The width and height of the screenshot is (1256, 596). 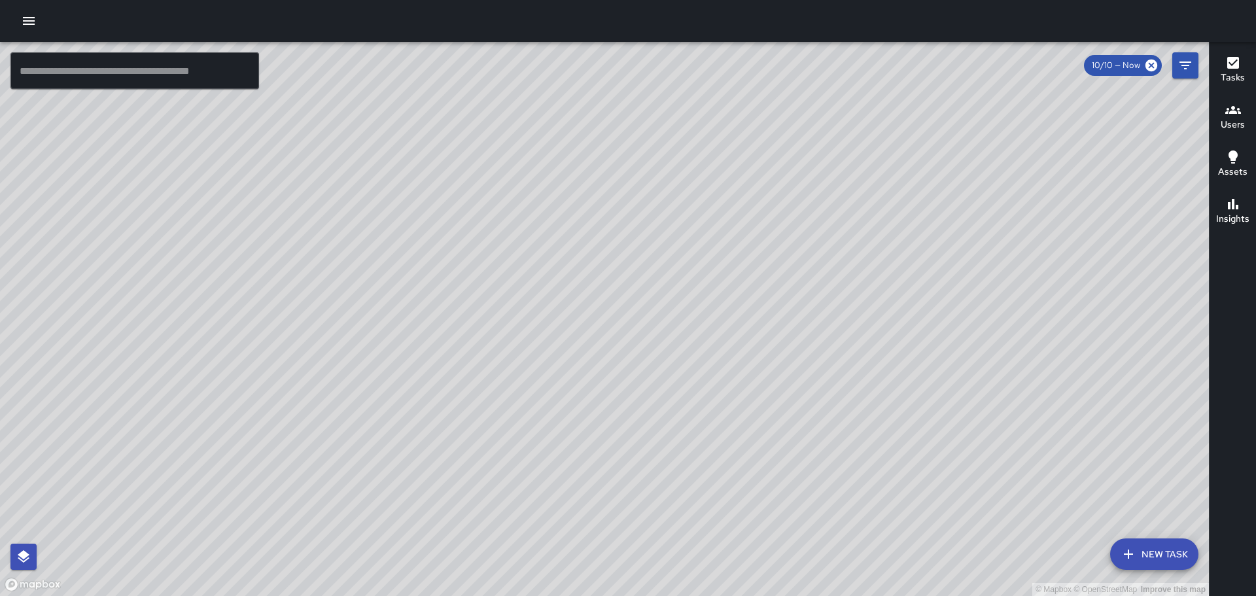 What do you see at coordinates (1123, 65) in the screenshot?
I see `div: 10/10 — Now` at bounding box center [1123, 65].